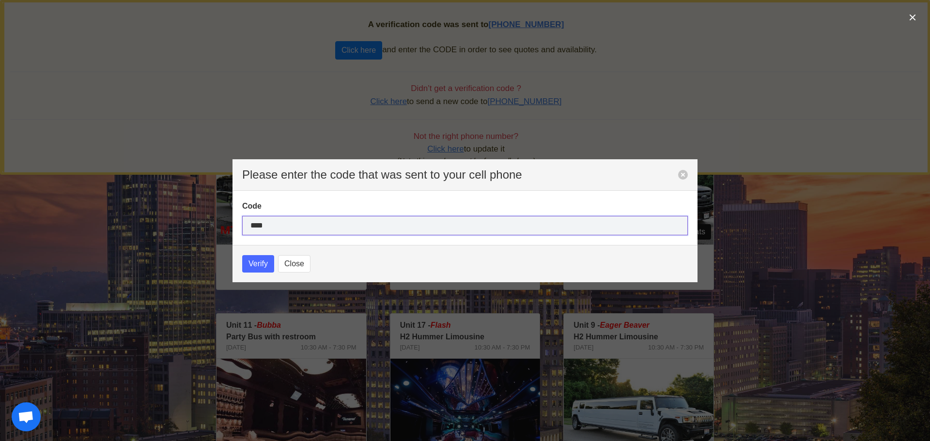 The width and height of the screenshot is (930, 441). I want to click on button: Close, so click(294, 264).